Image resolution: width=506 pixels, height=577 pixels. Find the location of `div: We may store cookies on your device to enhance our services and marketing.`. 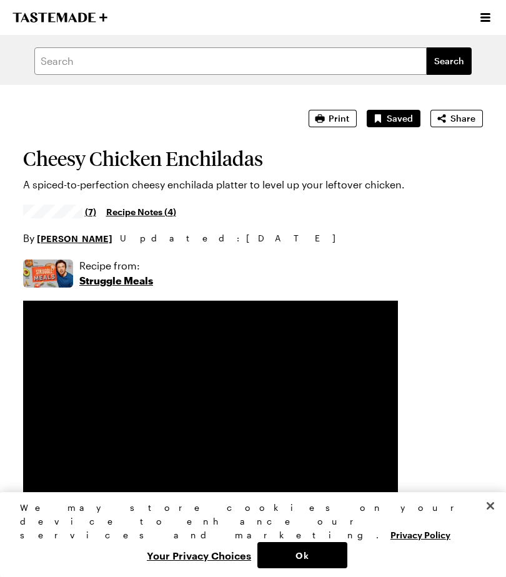

div: We may store cookies on your device to enhance our services and marketing. is located at coordinates (247, 522).